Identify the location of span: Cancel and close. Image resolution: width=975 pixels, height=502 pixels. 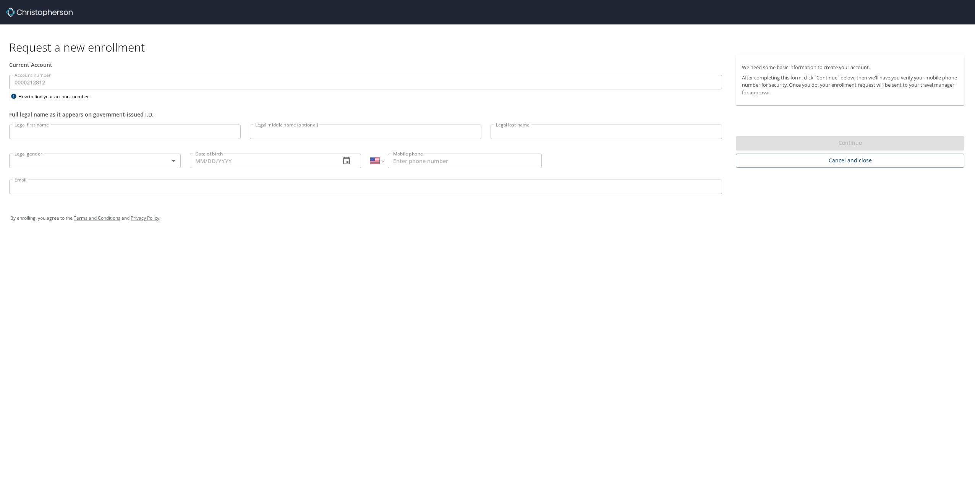
(850, 161).